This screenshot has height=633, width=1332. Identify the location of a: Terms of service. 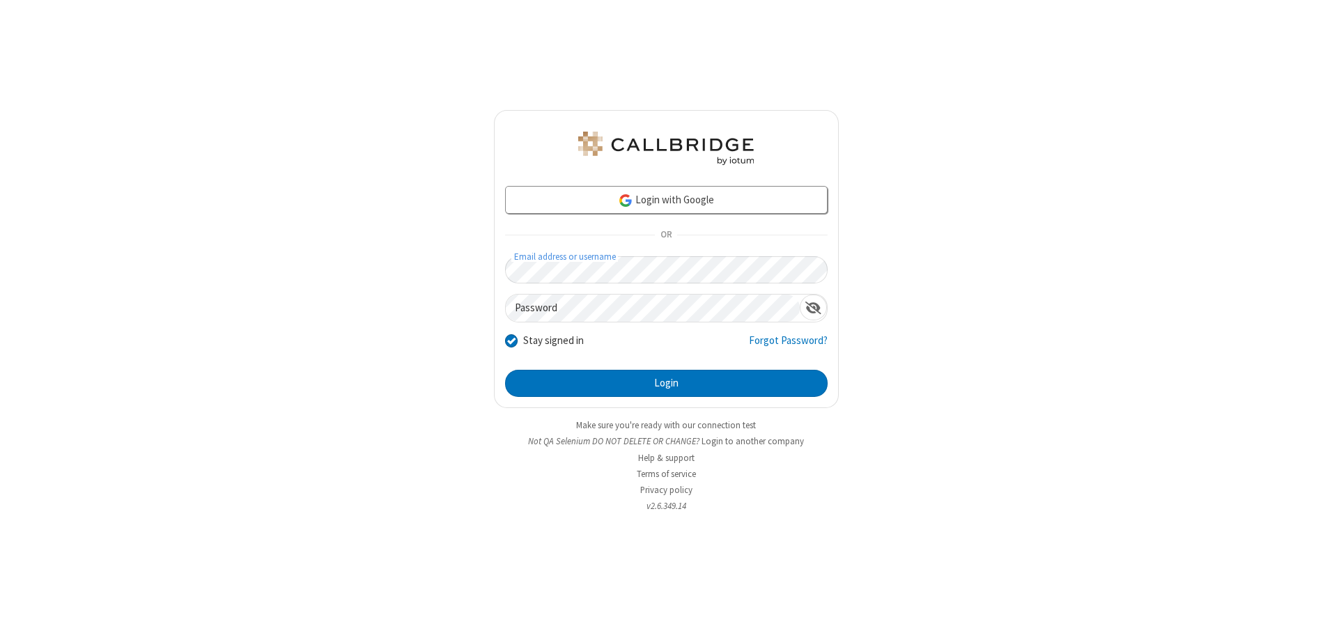
(666, 474).